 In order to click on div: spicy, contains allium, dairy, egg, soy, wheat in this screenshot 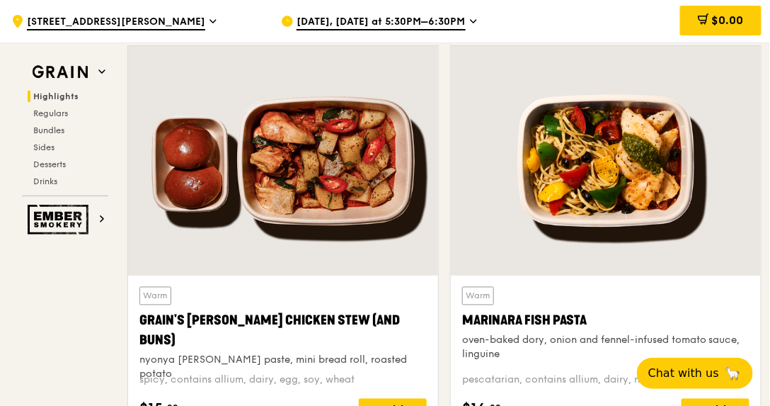, I will do `click(283, 380)`.